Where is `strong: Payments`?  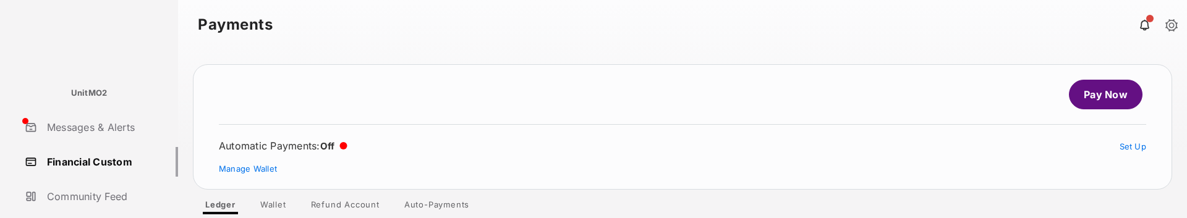
strong: Payments is located at coordinates (235, 25).